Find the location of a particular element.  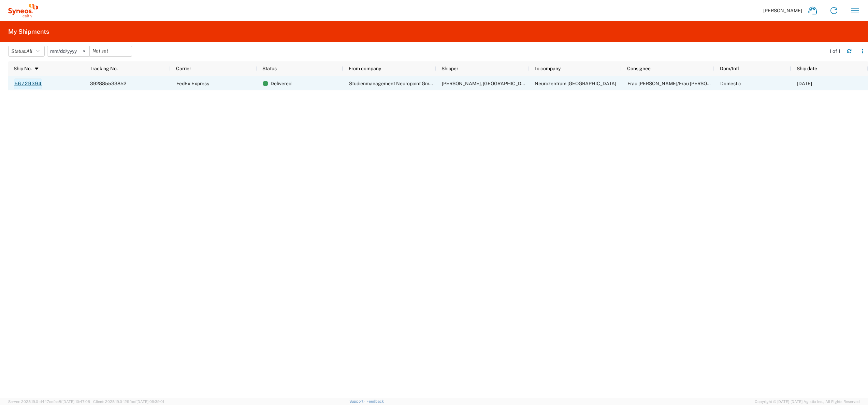

span: From company is located at coordinates (365, 69).